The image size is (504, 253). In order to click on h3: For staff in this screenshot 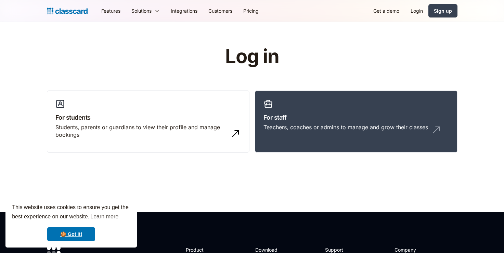, I will do `click(356, 117)`.